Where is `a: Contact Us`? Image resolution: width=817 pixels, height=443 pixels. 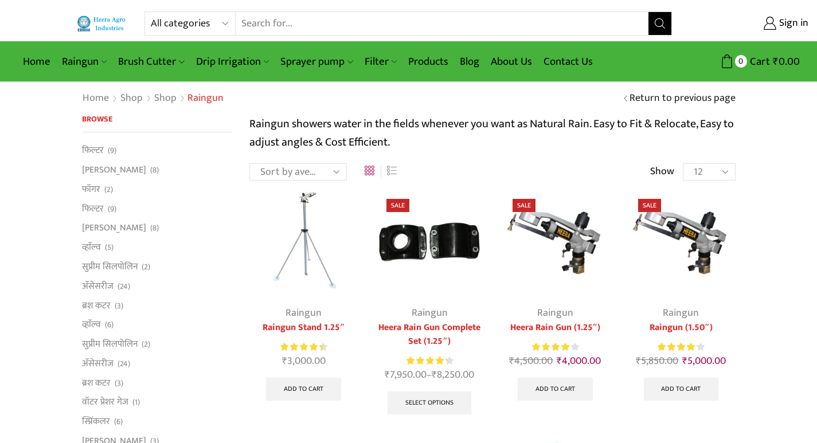
a: Contact Us is located at coordinates (568, 61).